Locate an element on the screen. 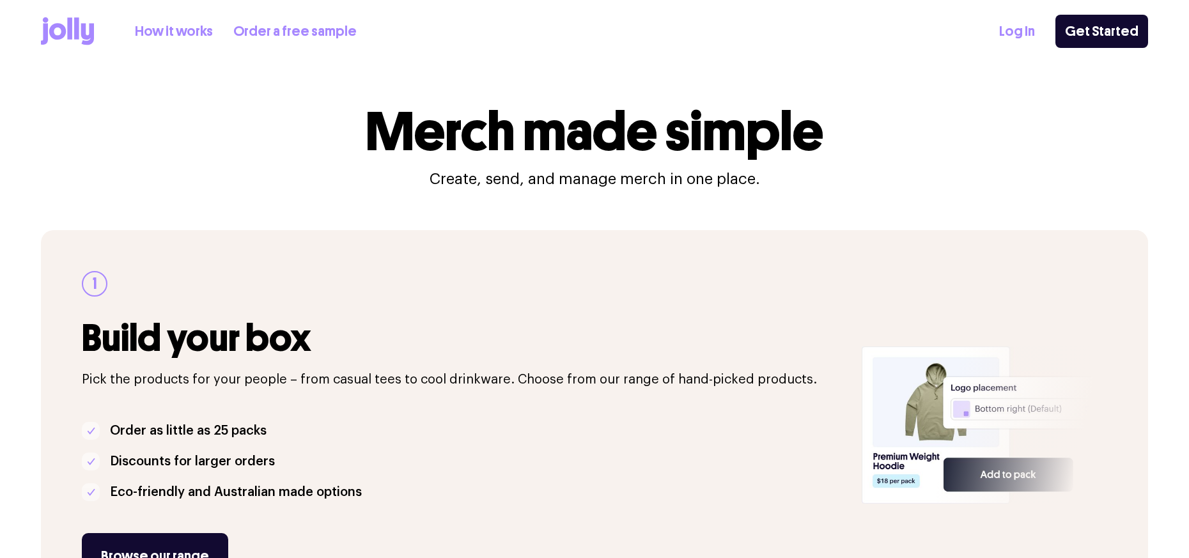  div: 1 is located at coordinates (95, 284).